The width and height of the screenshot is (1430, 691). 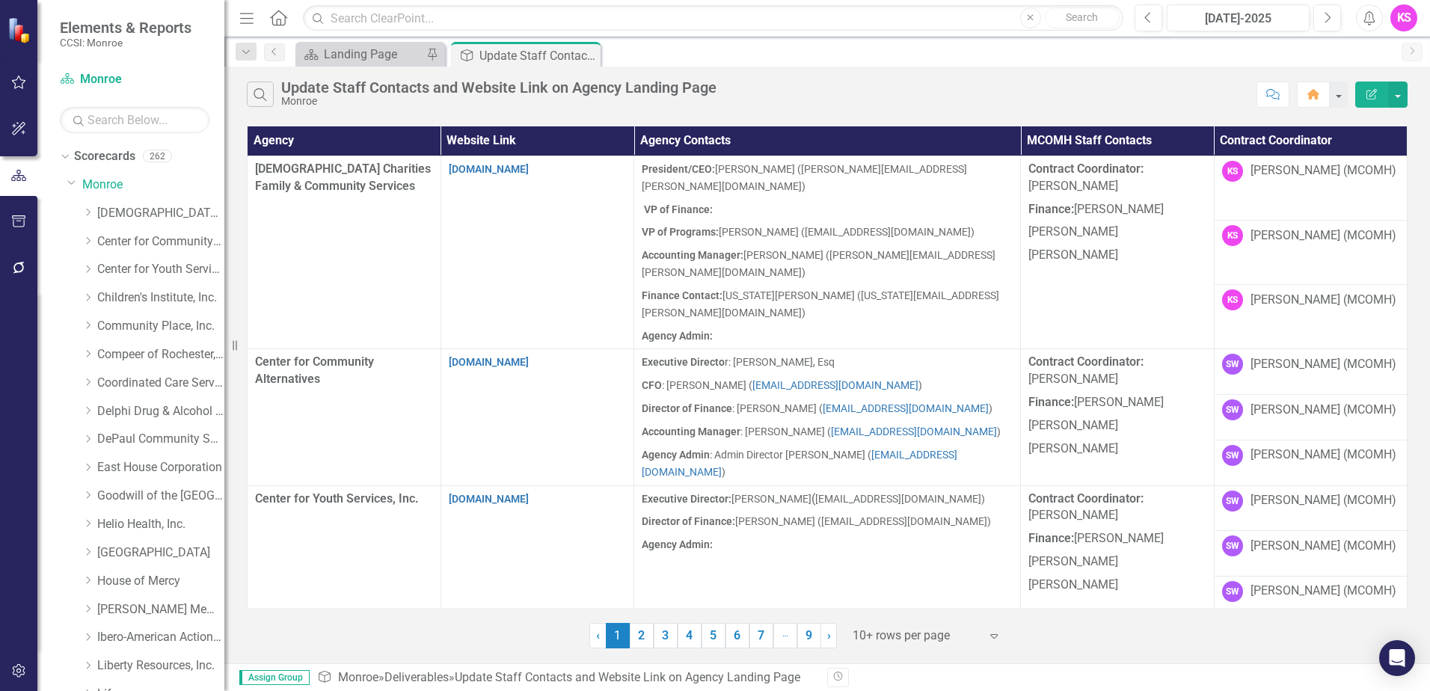 What do you see at coordinates (688, 521) in the screenshot?
I see `strong: Director of Finance:` at bounding box center [688, 521].